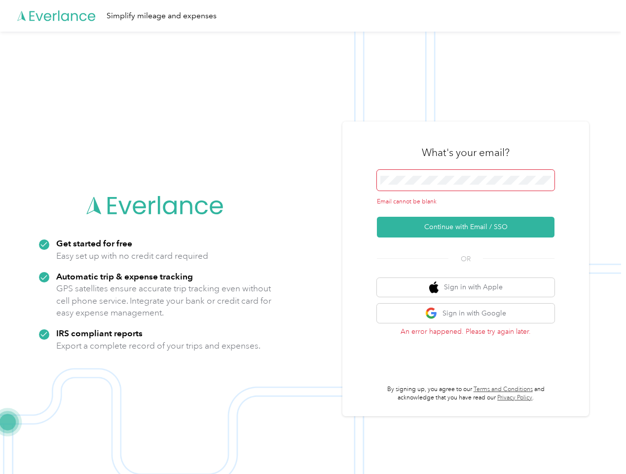 This screenshot has width=626, height=474. I want to click on button: Continue with Email / SSO, so click(466, 227).